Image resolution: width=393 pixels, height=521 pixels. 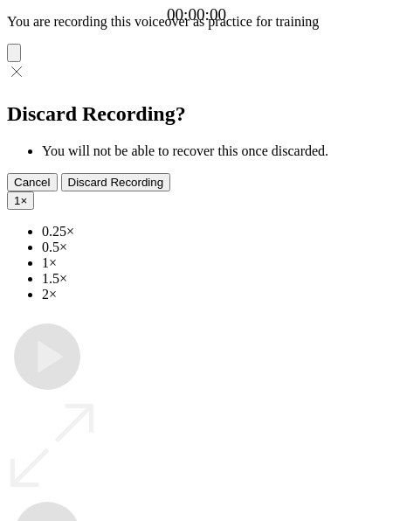 I want to click on button: Discard Recording, so click(x=116, y=182).